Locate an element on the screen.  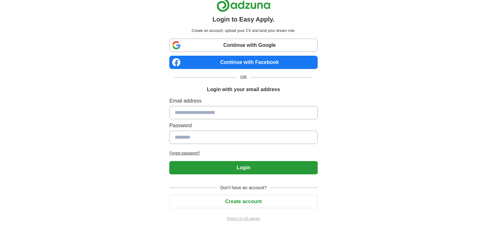
p: Create an account, upload your CV and land your dream role. is located at coordinates (243, 31).